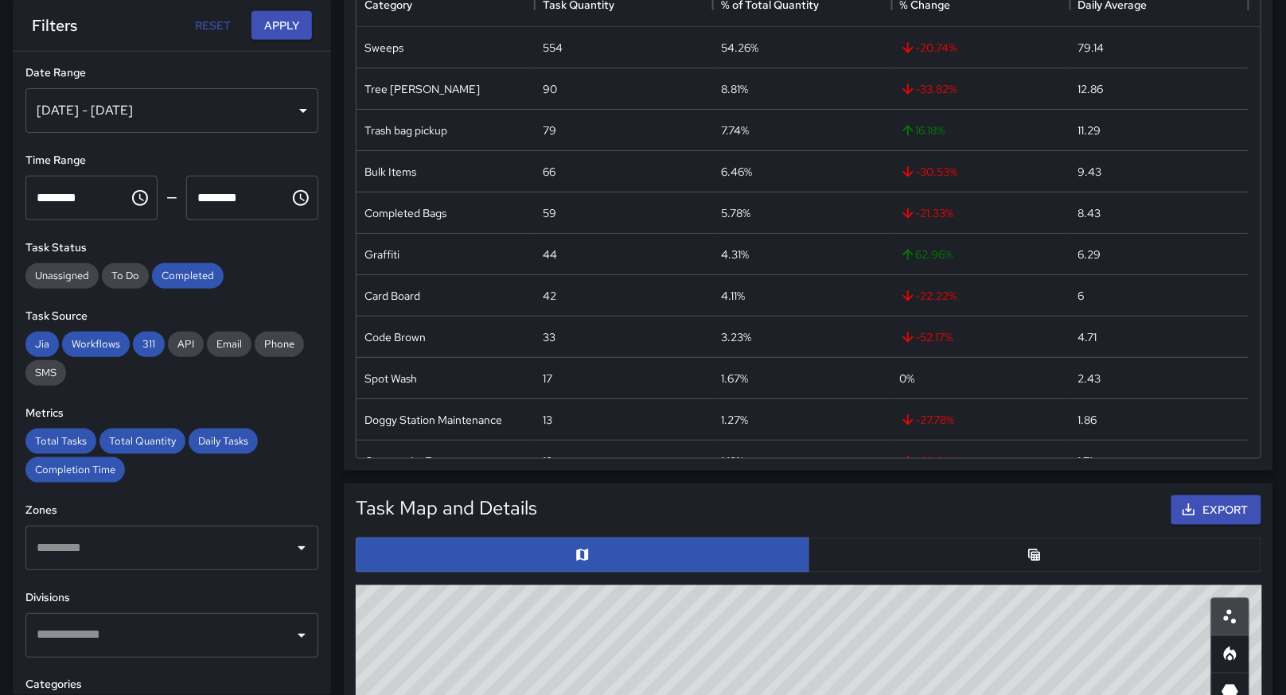 The height and width of the screenshot is (695, 1286). Describe the element at coordinates (223, 442) in the screenshot. I see `div: Daily Tasks` at that location.